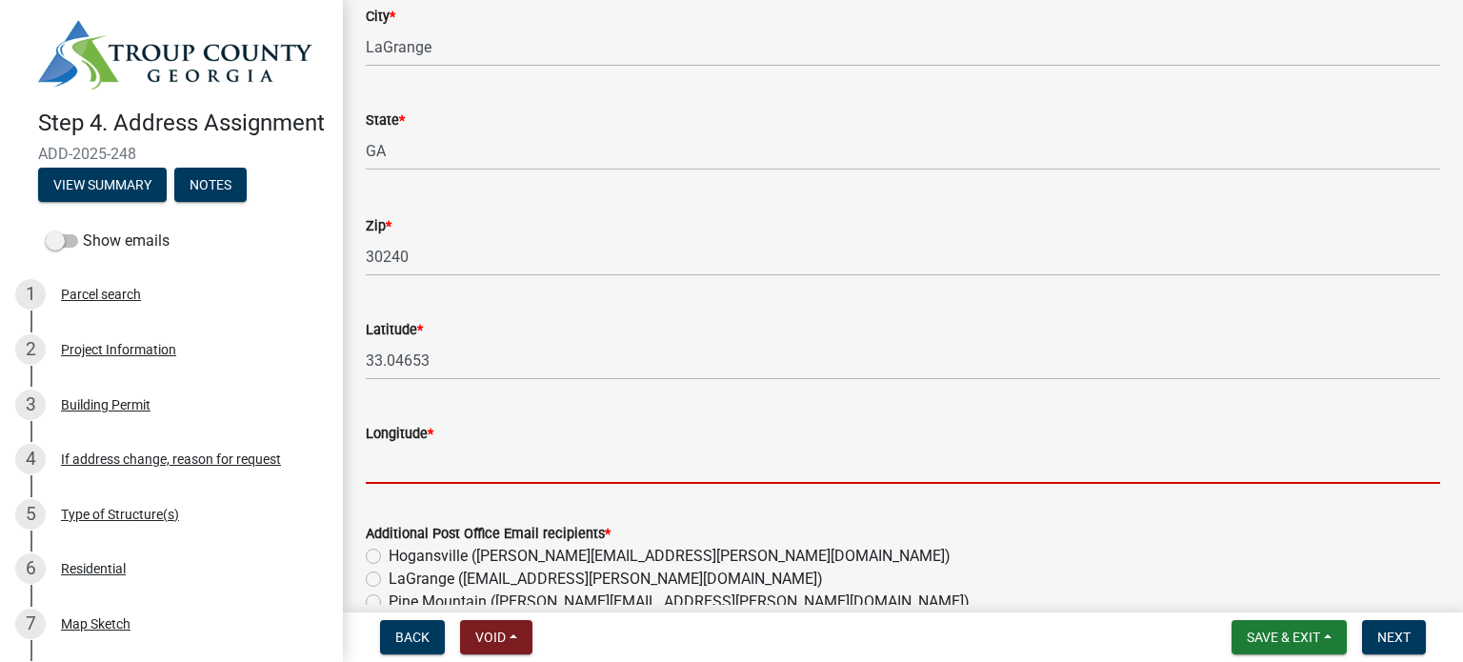 The image size is (1463, 662). Describe the element at coordinates (413, 637) in the screenshot. I see `button: Back` at that location.